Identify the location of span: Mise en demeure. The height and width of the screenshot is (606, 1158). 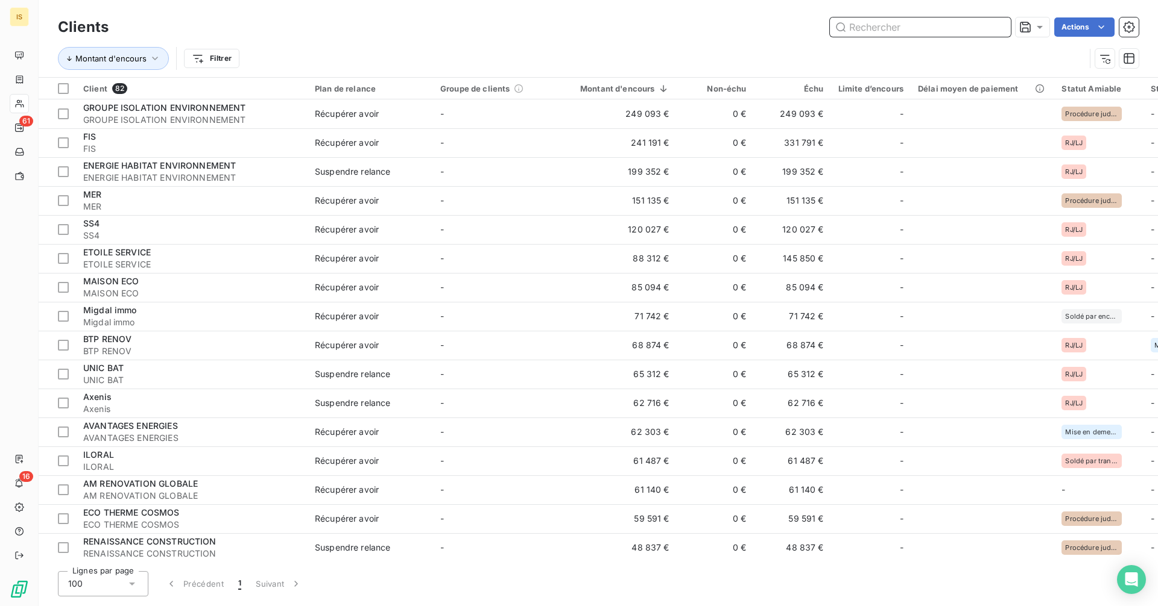
(1091, 432).